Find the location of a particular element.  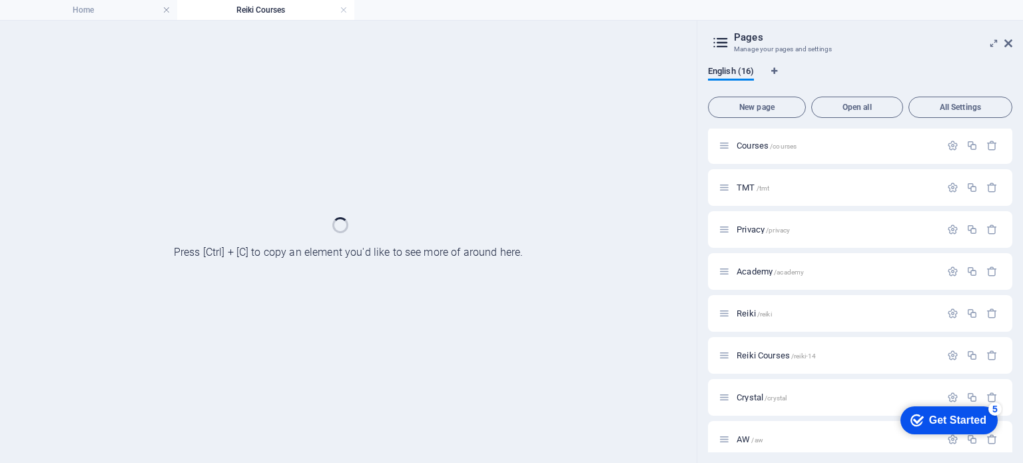

div: Reiki/reiki is located at coordinates (836, 313).